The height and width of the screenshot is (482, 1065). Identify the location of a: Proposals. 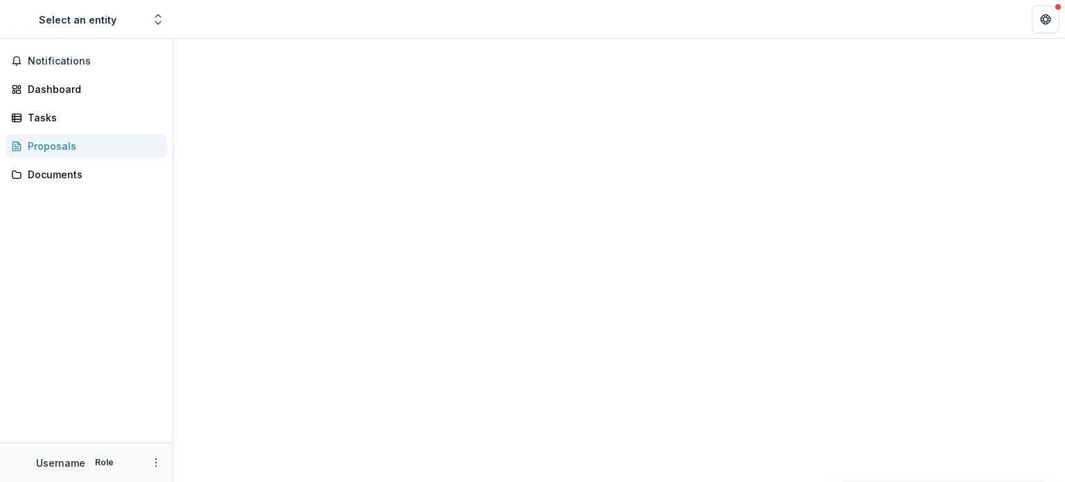
(86, 146).